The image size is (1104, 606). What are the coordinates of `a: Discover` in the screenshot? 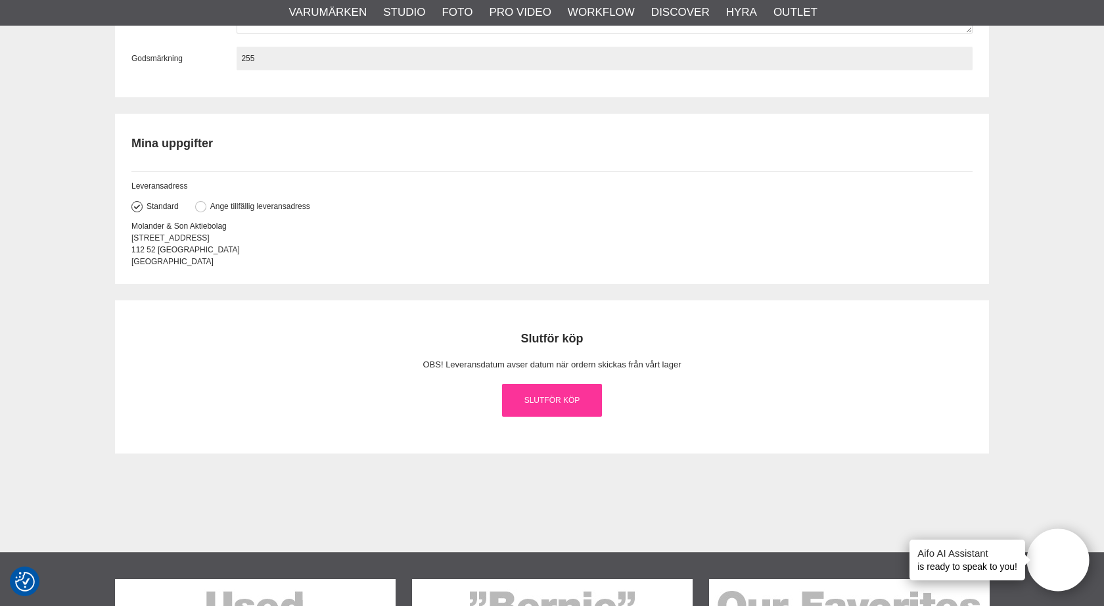 It's located at (680, 12).